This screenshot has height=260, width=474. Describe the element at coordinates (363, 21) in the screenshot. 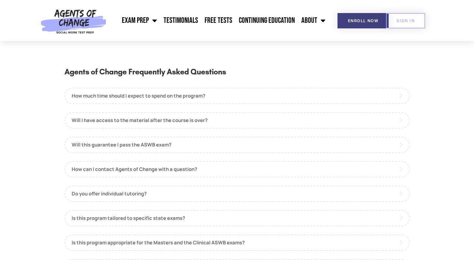

I see `a: Enroll Now` at that location.